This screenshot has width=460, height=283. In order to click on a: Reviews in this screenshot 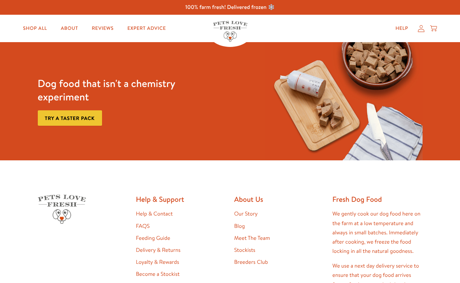, I will do `click(102, 28)`.